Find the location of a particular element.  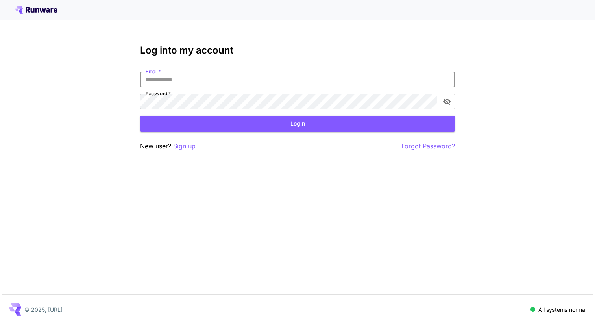

button: Sign up is located at coordinates (184, 146).